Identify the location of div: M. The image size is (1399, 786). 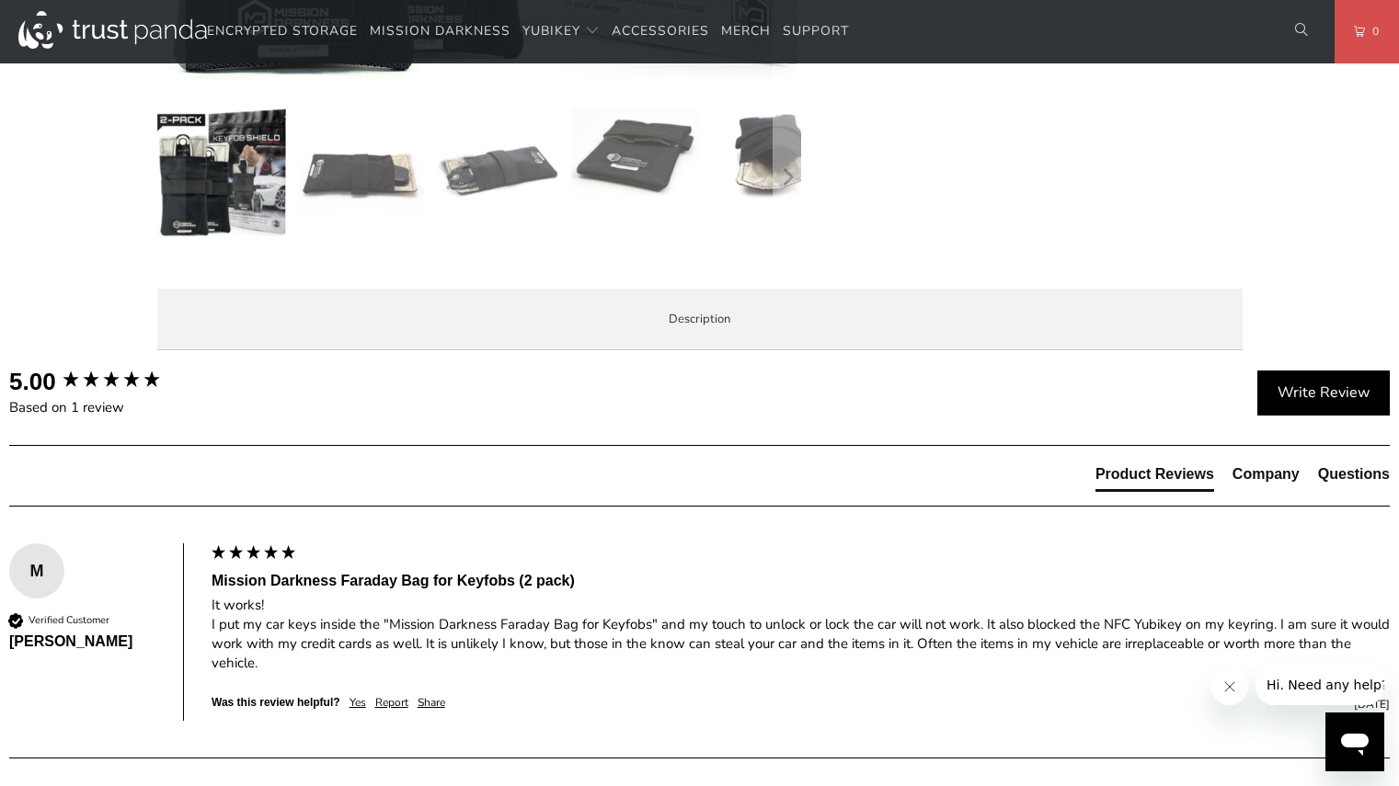
(37, 571).